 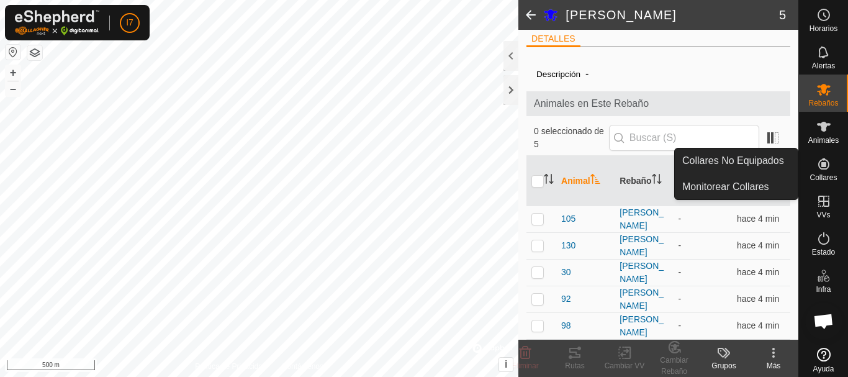 I want to click on span: Collares No Equipados, so click(x=733, y=161).